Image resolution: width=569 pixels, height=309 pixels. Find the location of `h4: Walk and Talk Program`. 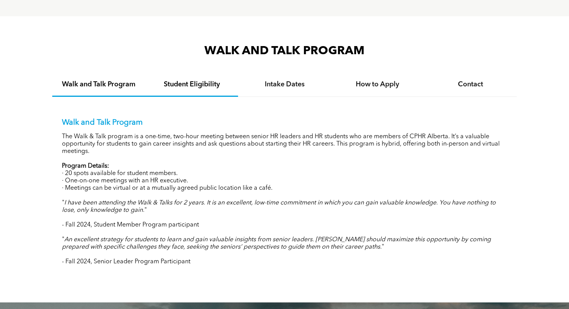

h4: Walk and Talk Program is located at coordinates (99, 84).